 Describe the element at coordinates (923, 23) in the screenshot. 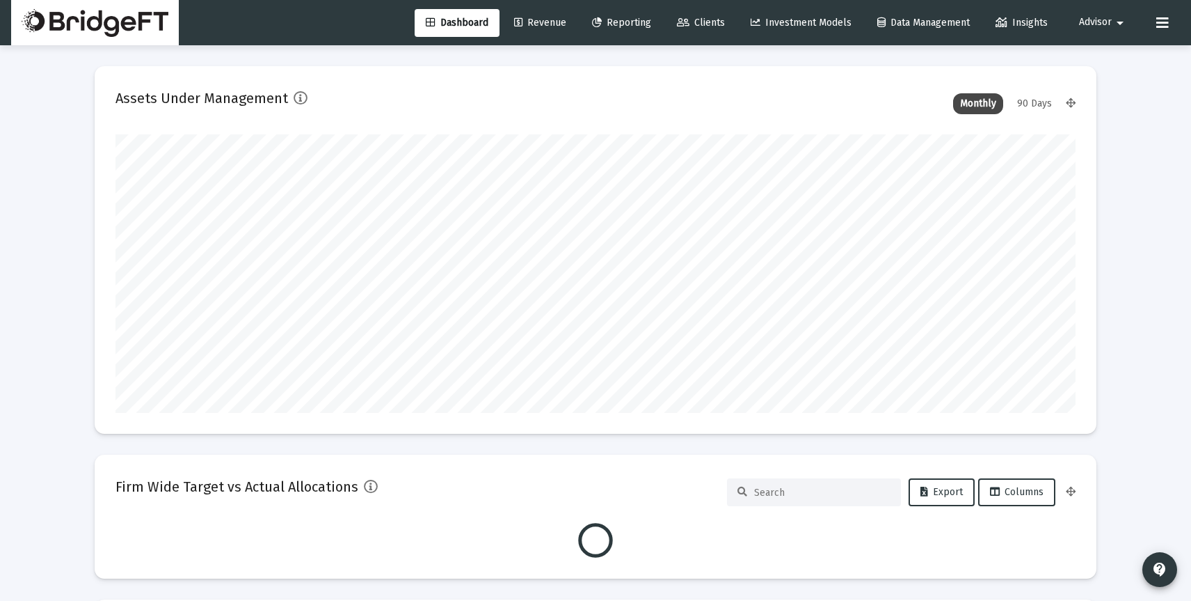

I see `a: Data Management` at that location.